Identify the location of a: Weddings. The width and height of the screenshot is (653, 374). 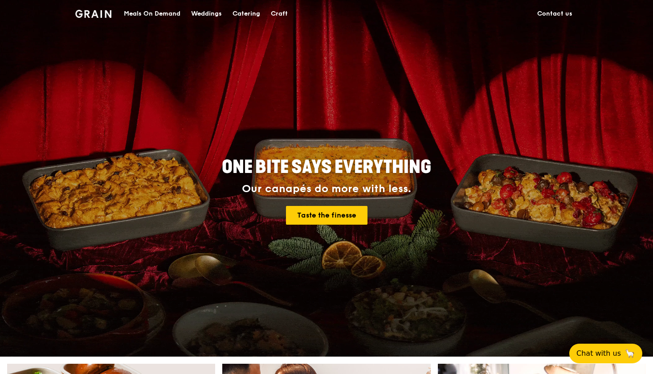
(206, 14).